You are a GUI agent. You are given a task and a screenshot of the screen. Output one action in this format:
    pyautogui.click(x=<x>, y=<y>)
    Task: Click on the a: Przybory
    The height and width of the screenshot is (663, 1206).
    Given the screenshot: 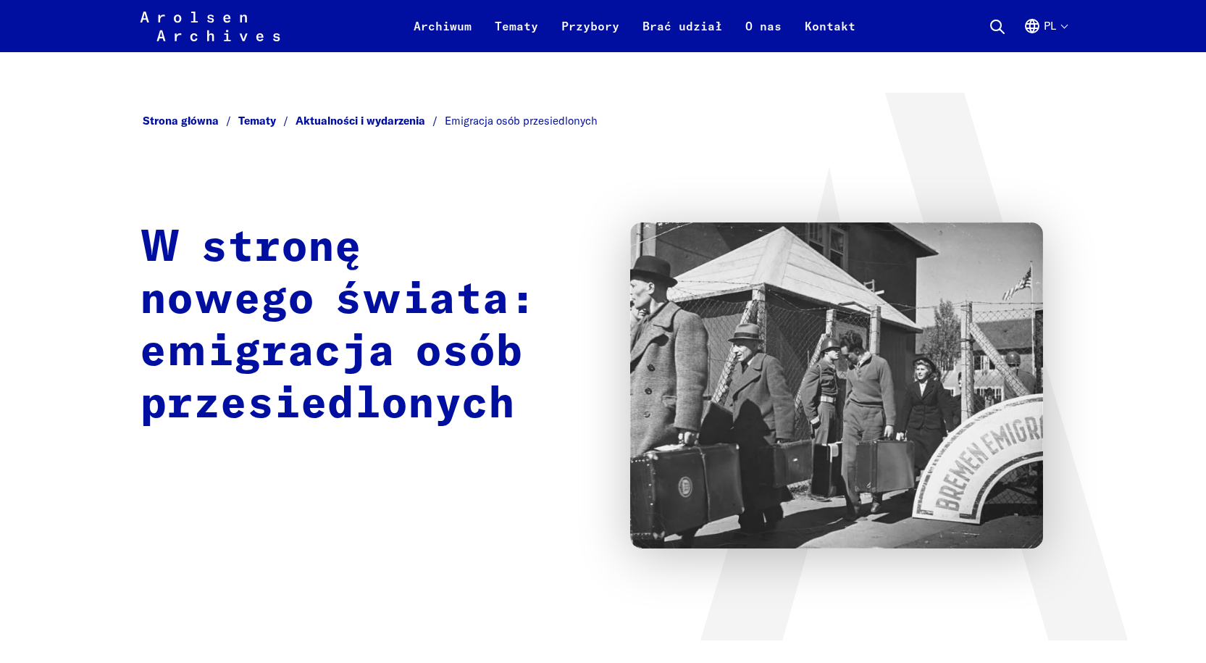 What is the action you would take?
    pyautogui.click(x=590, y=35)
    